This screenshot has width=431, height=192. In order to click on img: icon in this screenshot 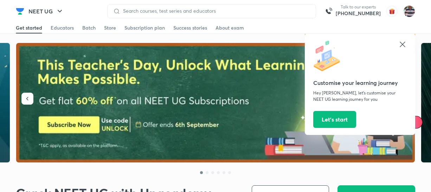, I will do `click(329, 56)`.